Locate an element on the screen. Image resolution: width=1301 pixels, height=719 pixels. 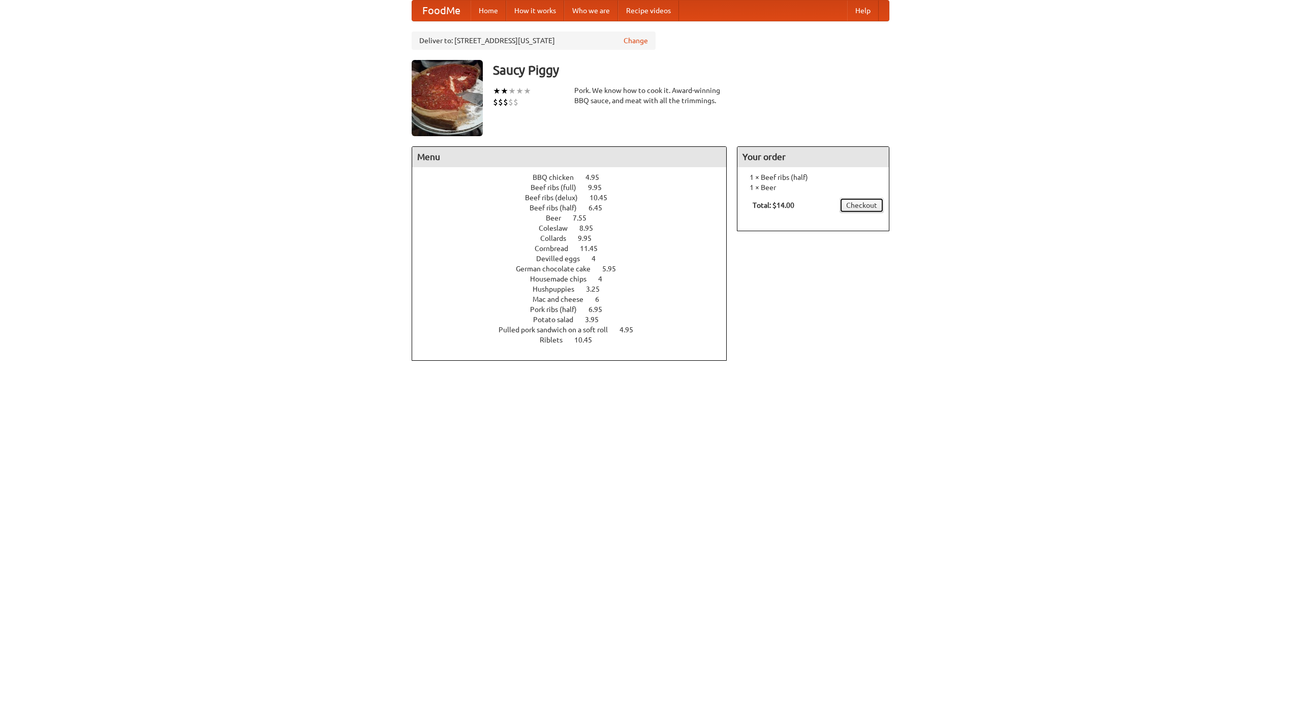
a: Recipe videos is located at coordinates (648, 11).